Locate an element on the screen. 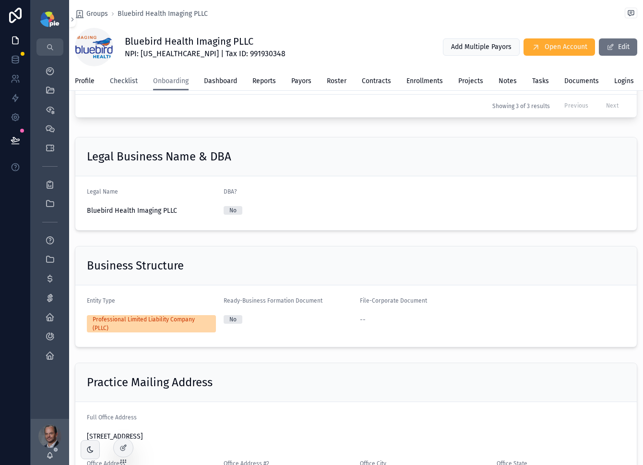  span: Open Account is located at coordinates (566, 47).